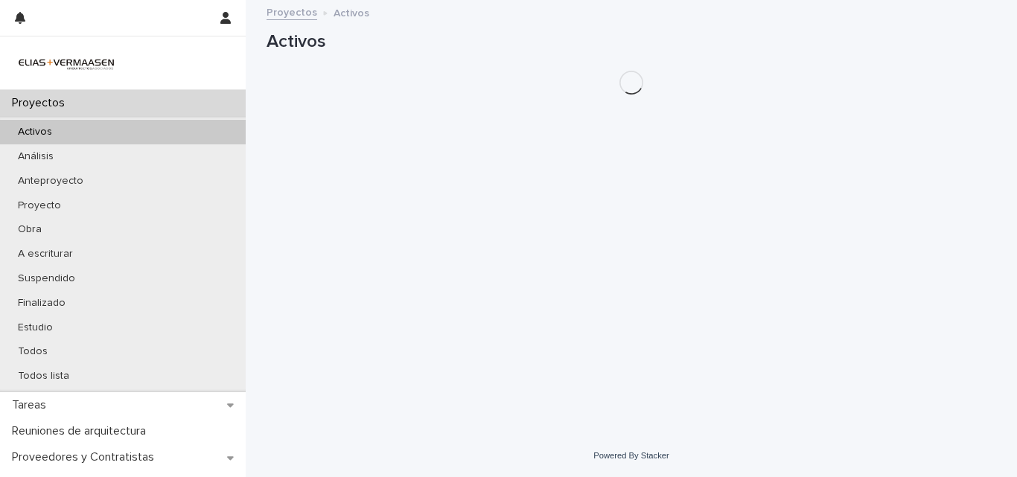 This screenshot has height=477, width=1017. I want to click on p: Obra, so click(30, 229).